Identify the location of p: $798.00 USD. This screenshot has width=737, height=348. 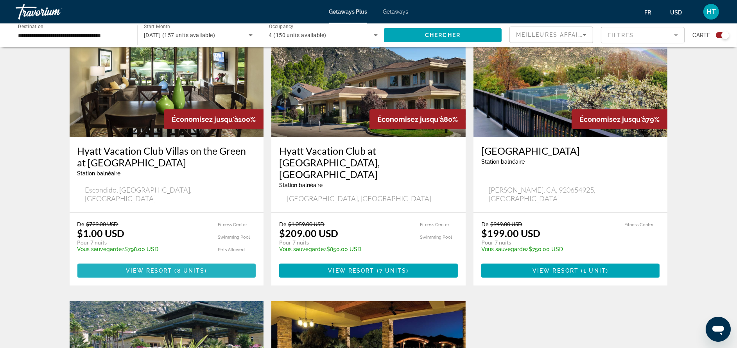
(139, 250).